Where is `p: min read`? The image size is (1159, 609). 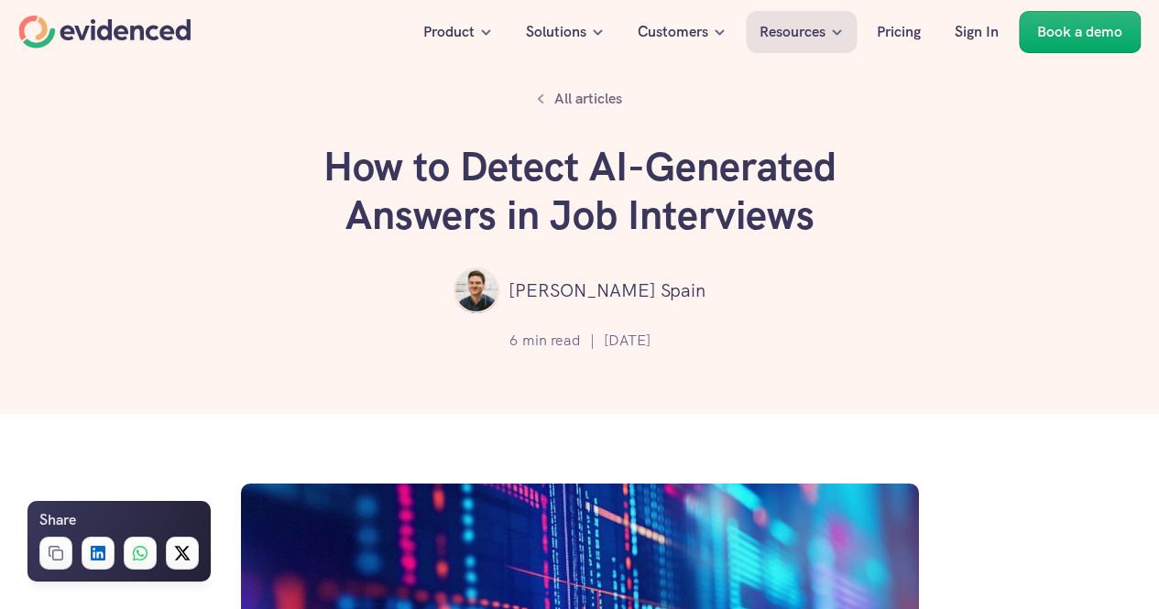 p: min read is located at coordinates (551, 341).